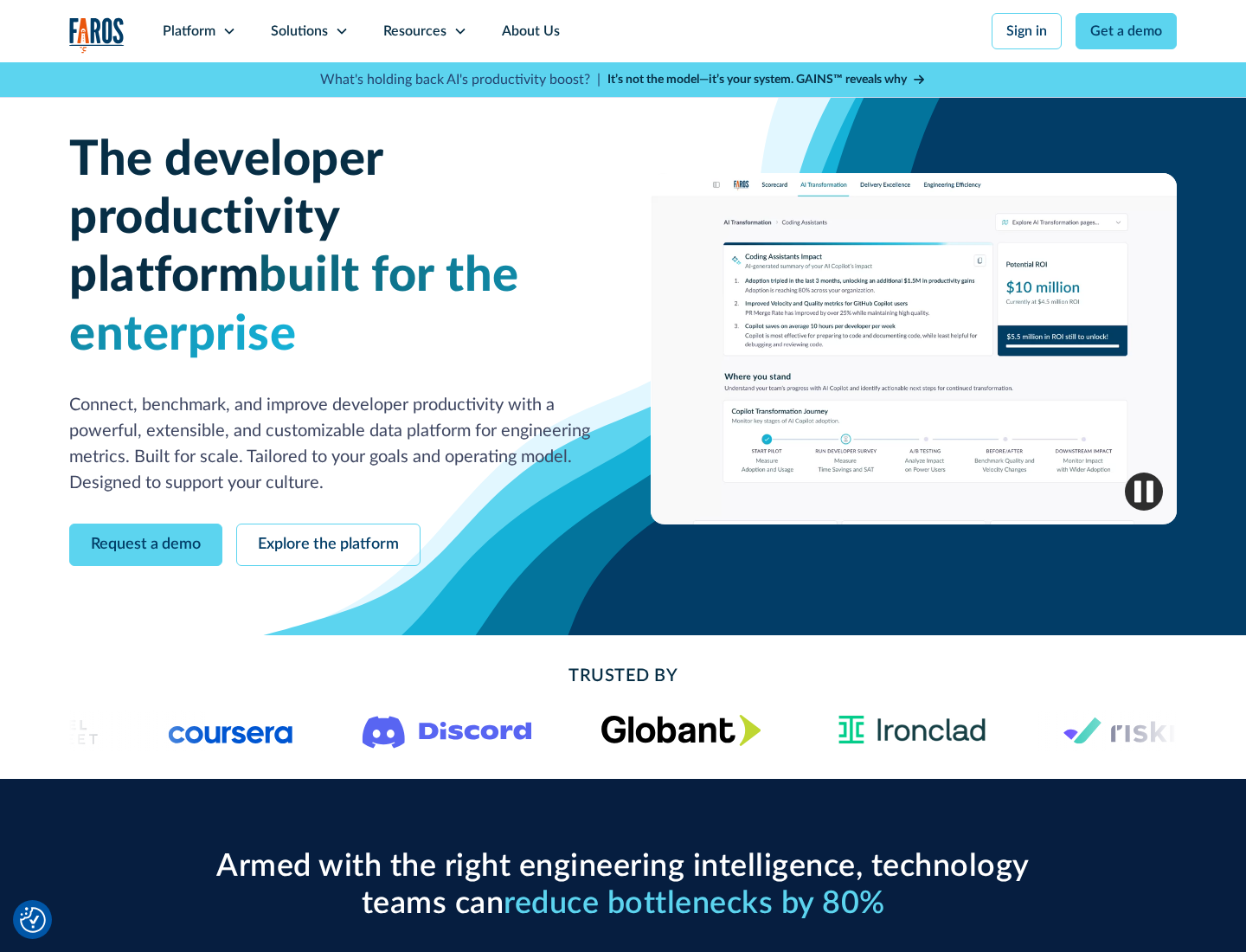  I want to click on a: It’s not the model—it’s your system. GAINS™ reveals why, so click(767, 79).